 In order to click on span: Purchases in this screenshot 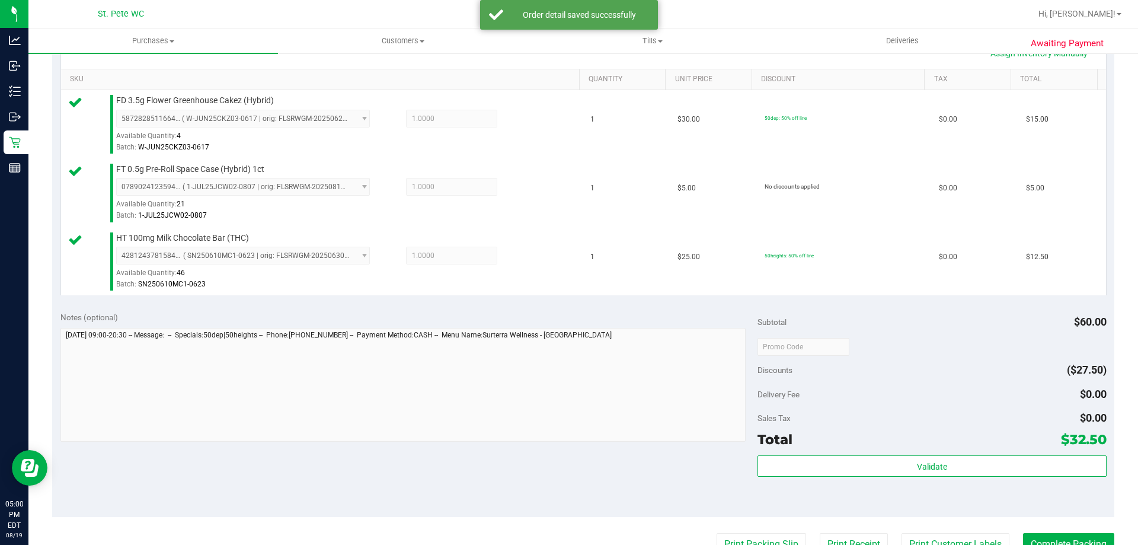, I will do `click(153, 41)`.